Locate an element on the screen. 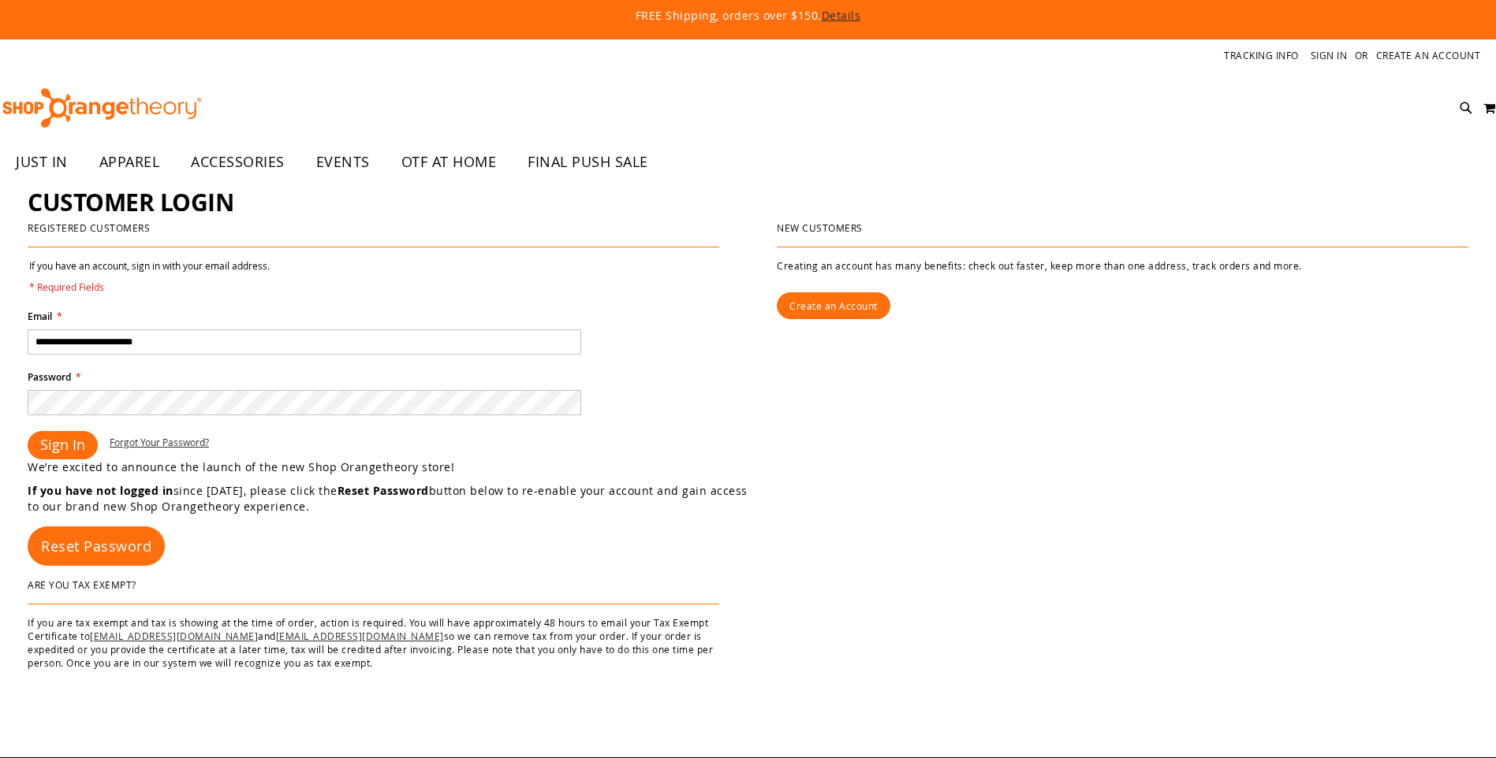 The image size is (1496, 758). span: Customer Login is located at coordinates (130, 202).